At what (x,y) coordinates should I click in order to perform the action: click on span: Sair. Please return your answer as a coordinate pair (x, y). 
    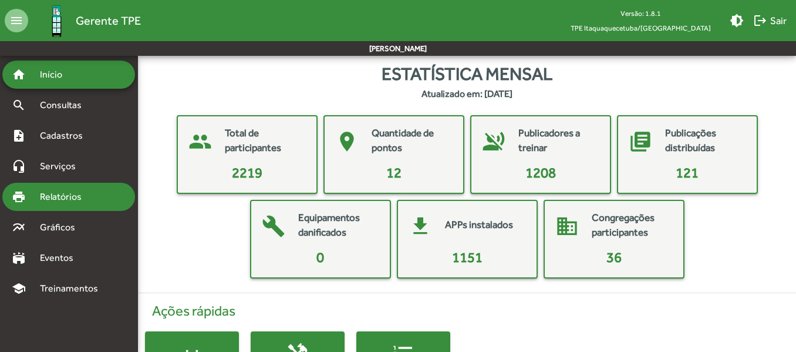
    Looking at the image, I should click on (769, 21).